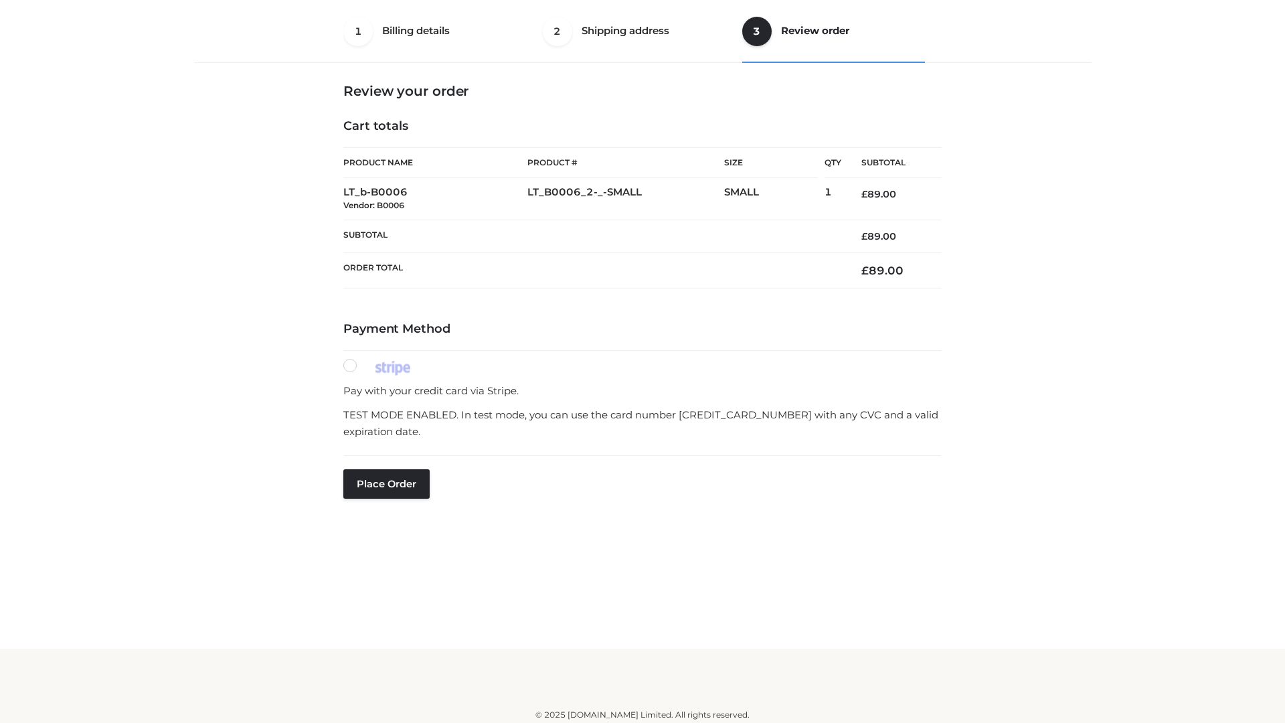  Describe the element at coordinates (643, 127) in the screenshot. I see `h4: Cart totals` at that location.